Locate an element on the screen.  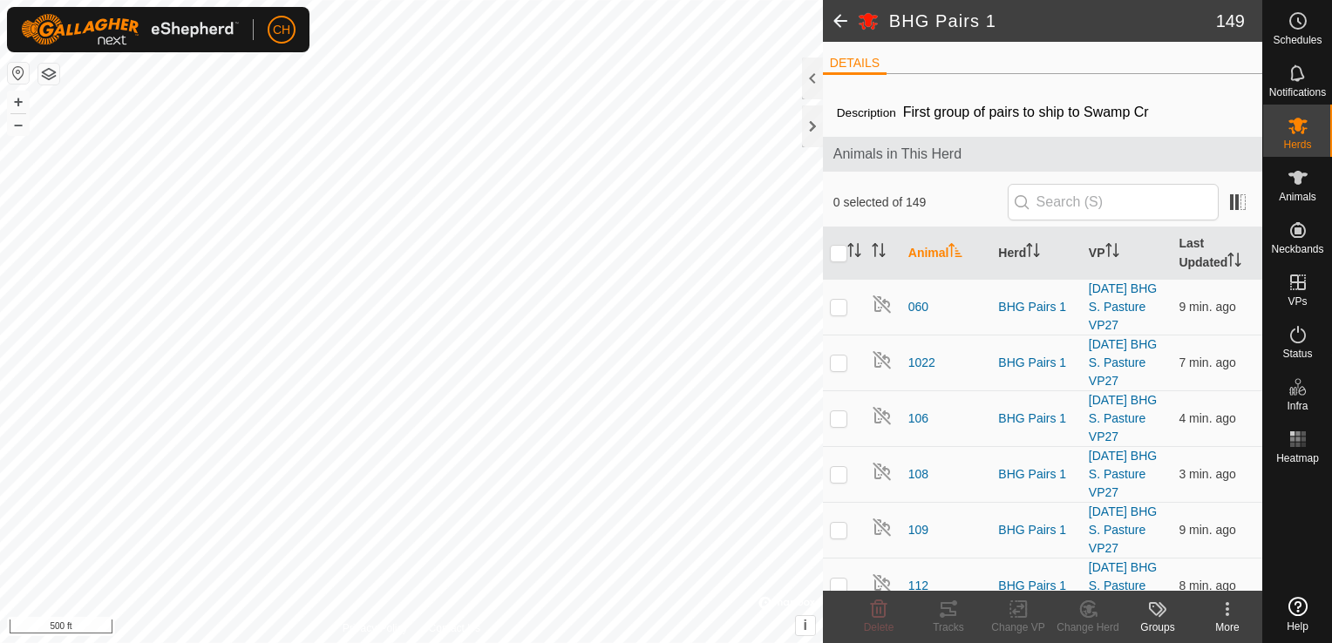
img: Gallagher Logo is located at coordinates (130, 30).